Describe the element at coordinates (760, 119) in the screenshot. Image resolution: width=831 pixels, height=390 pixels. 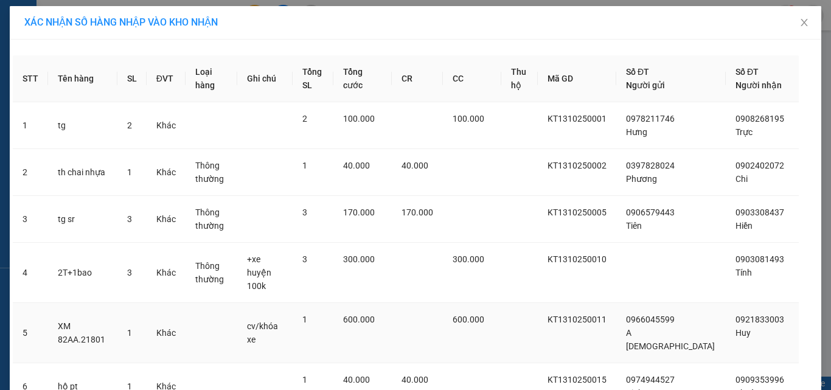
I see `span: 0908268195` at that location.